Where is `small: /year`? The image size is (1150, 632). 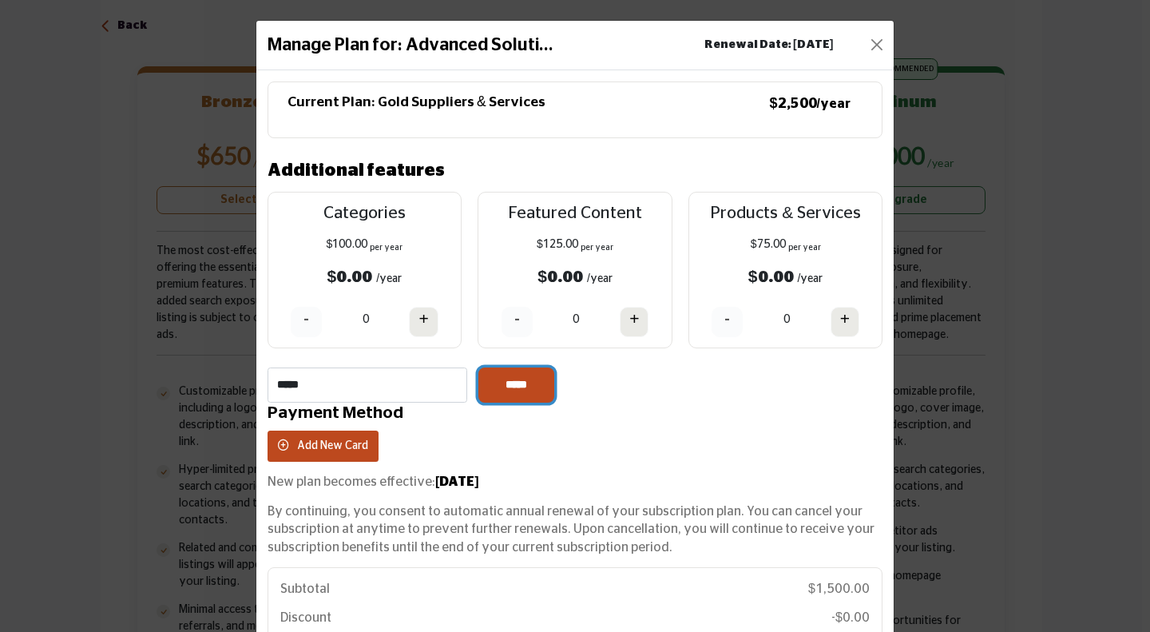
small: /year is located at coordinates (834, 104).